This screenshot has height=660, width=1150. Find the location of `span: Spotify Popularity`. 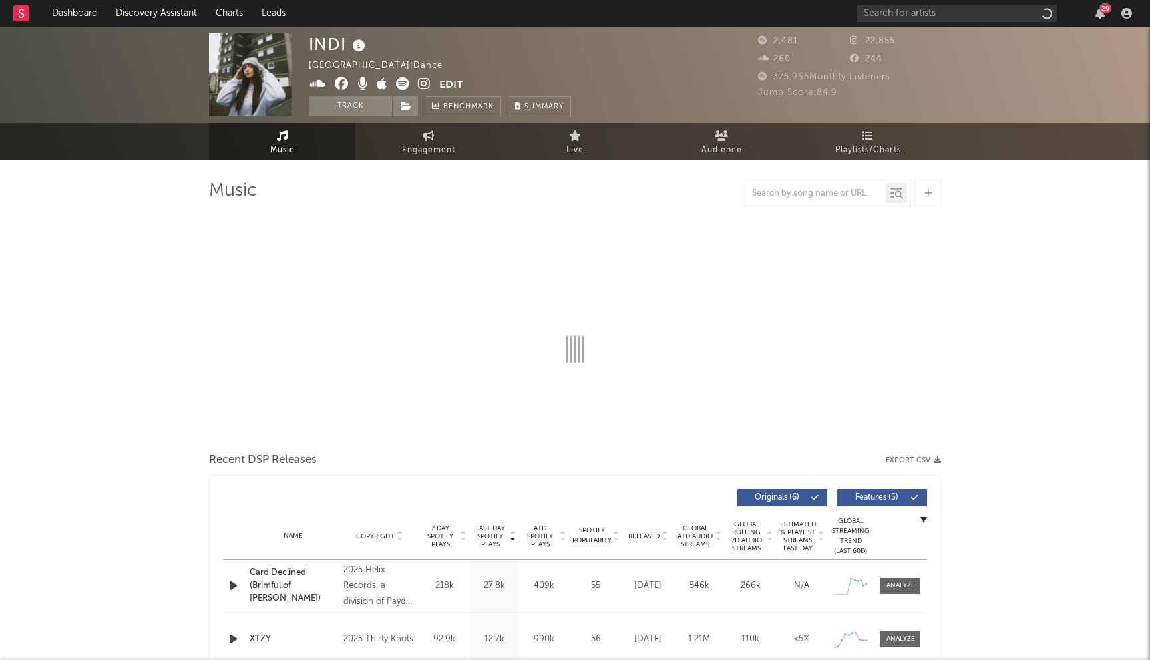

span: Spotify Popularity is located at coordinates (591, 536).